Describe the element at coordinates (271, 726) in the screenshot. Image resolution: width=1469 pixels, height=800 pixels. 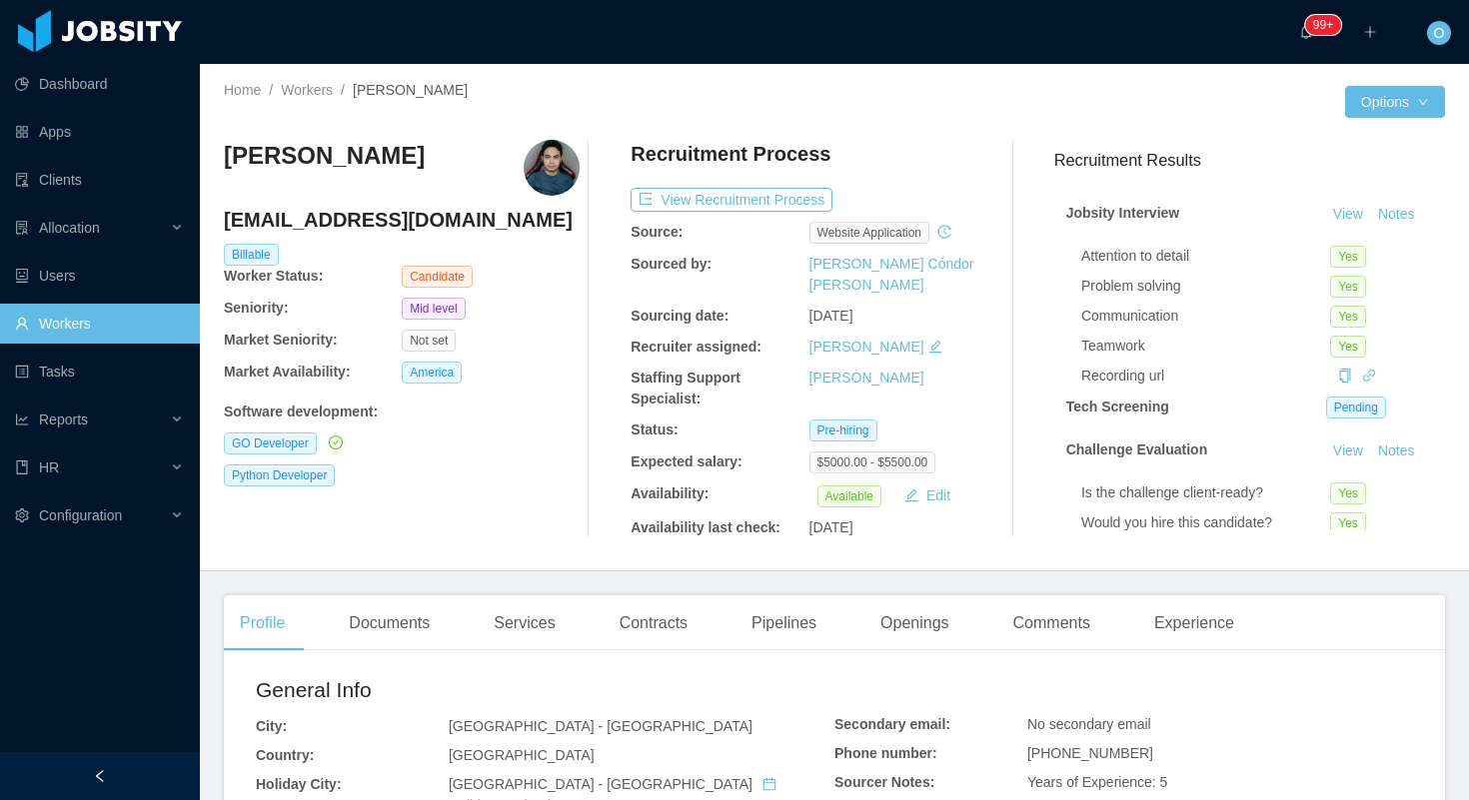
I see `b: City:` at that location.